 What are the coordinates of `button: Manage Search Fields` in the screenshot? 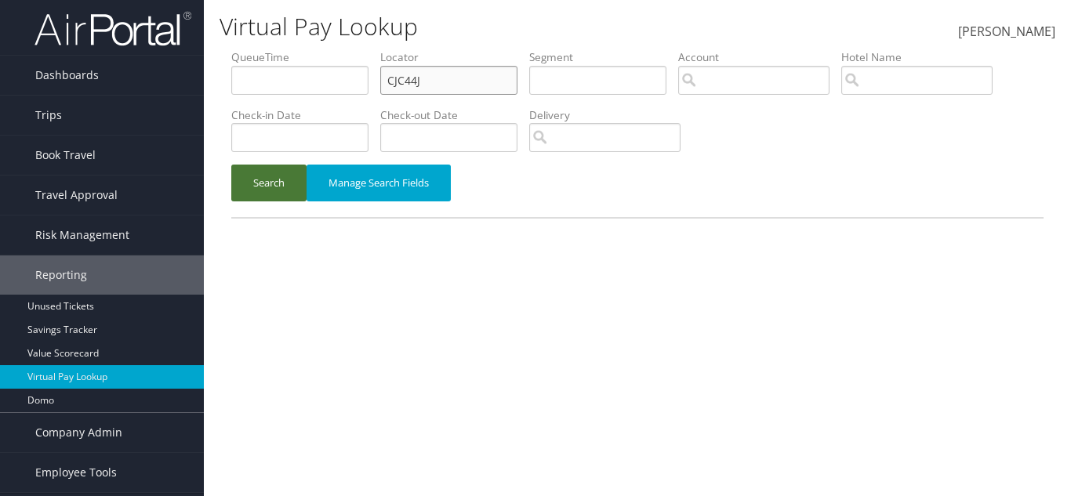 It's located at (379, 183).